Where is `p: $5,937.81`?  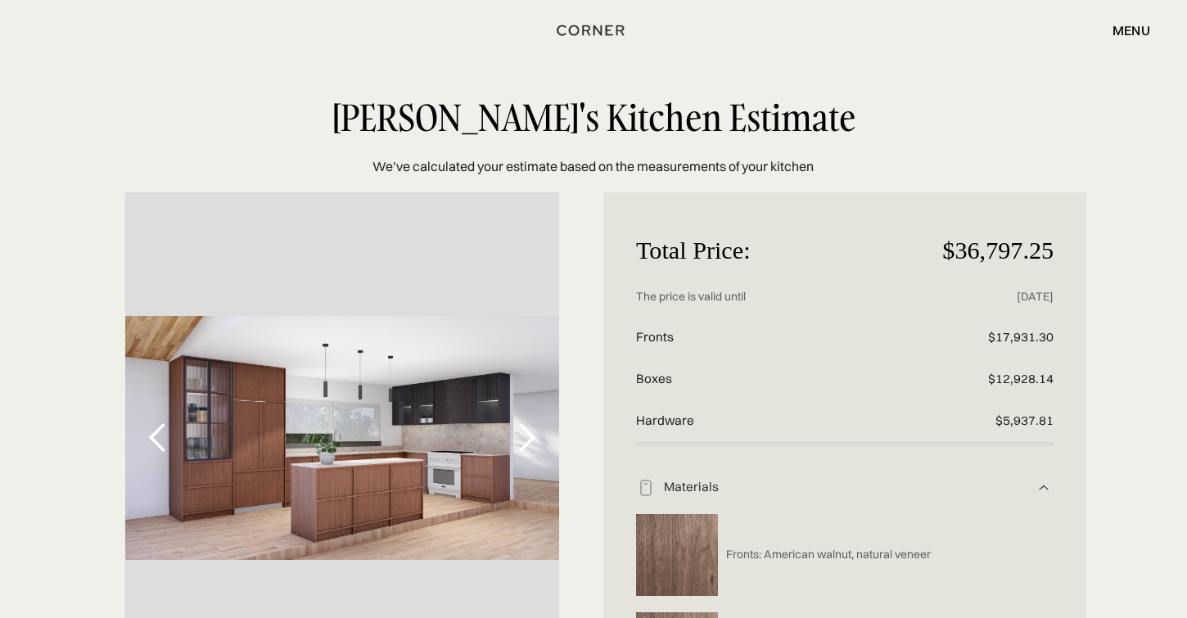 p: $5,937.81 is located at coordinates (984, 421).